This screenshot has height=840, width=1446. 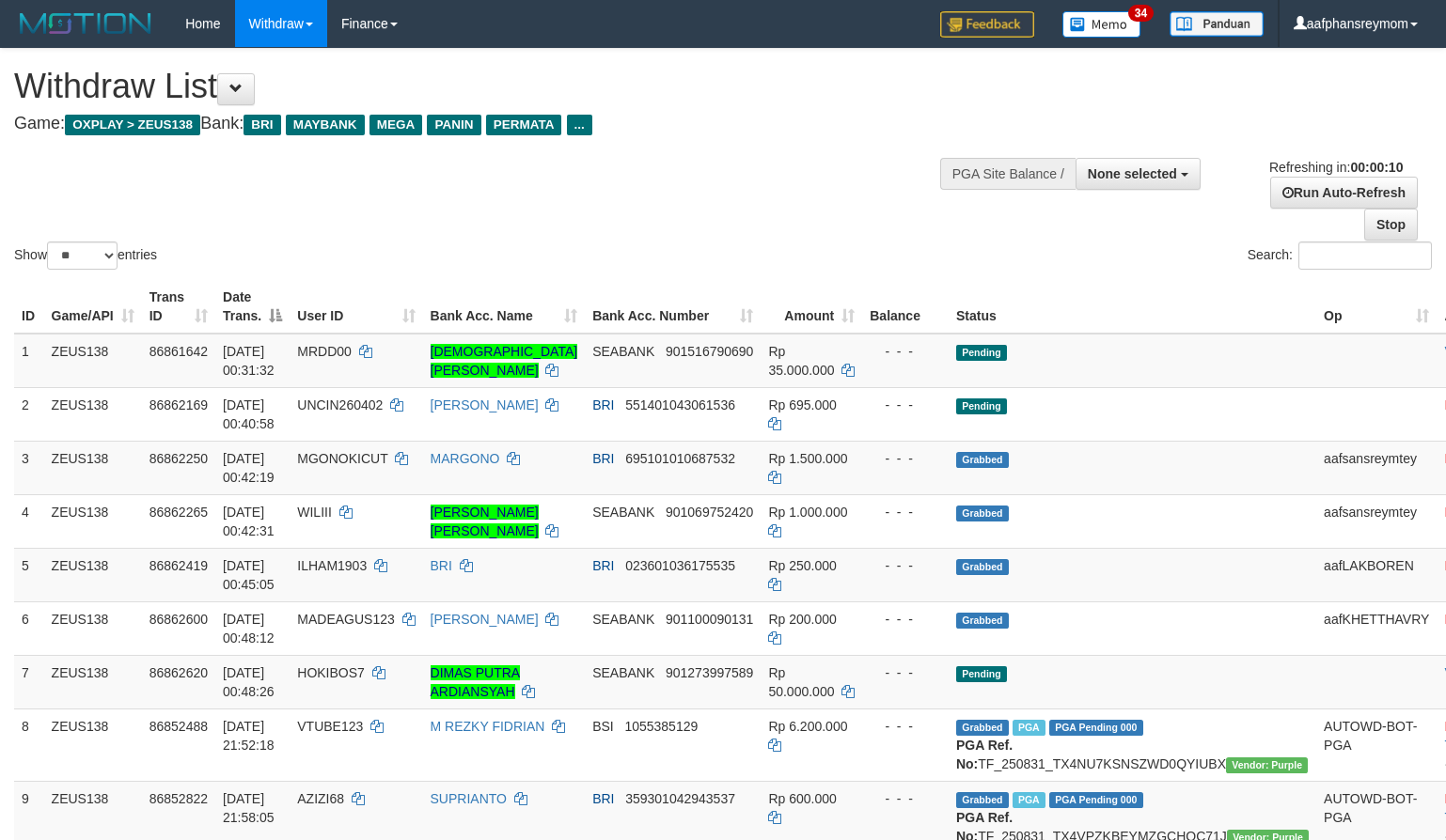 What do you see at coordinates (679, 799) in the screenshot?
I see `span: Copy 359301042943537 to clipboard` at bounding box center [679, 799].